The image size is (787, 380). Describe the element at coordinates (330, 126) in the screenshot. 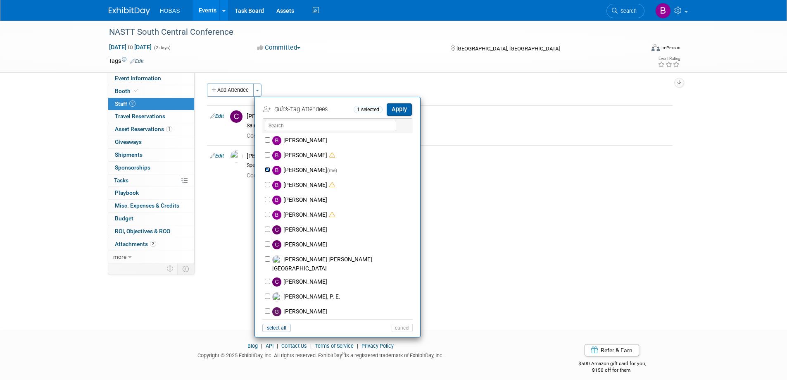

I see `input: Search` at that location.